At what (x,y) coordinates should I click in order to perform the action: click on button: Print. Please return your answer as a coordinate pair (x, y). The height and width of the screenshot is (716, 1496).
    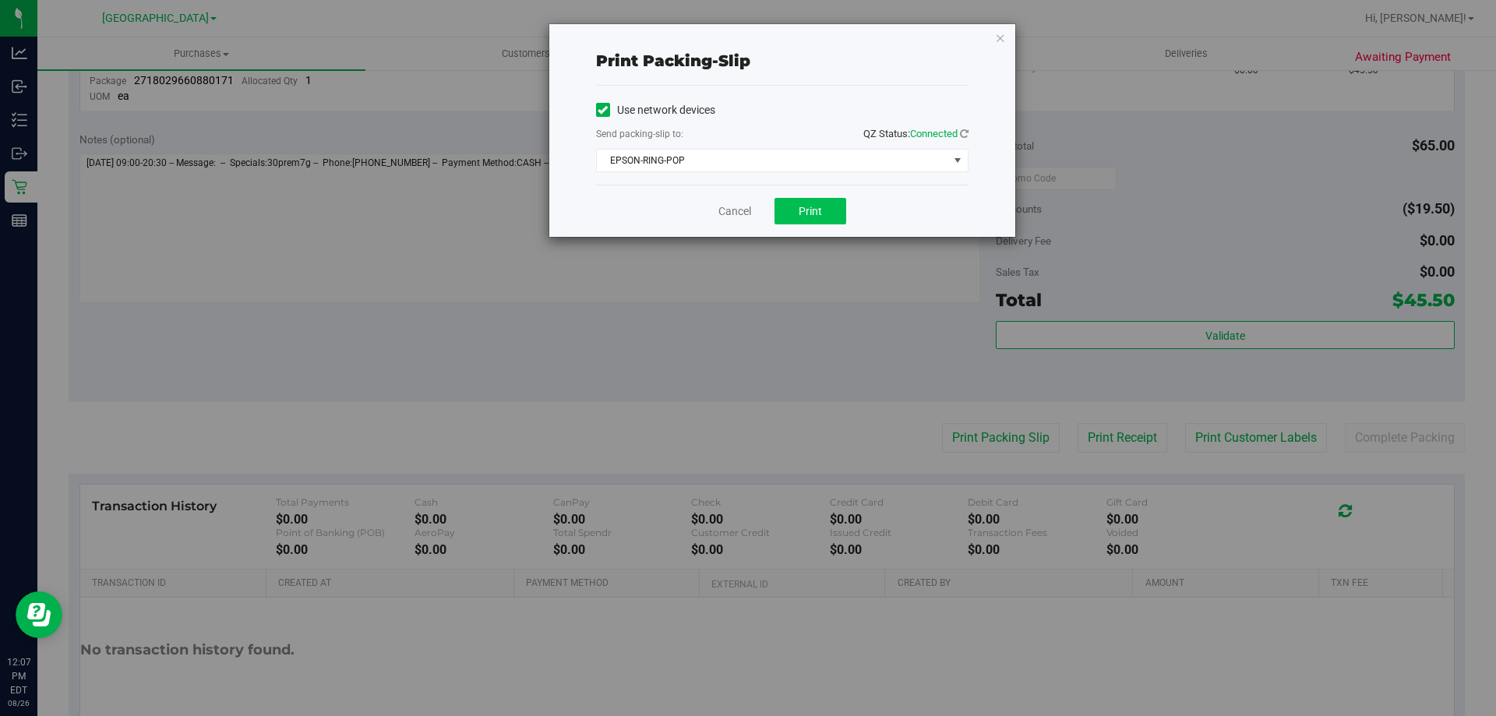
    Looking at the image, I should click on (810, 211).